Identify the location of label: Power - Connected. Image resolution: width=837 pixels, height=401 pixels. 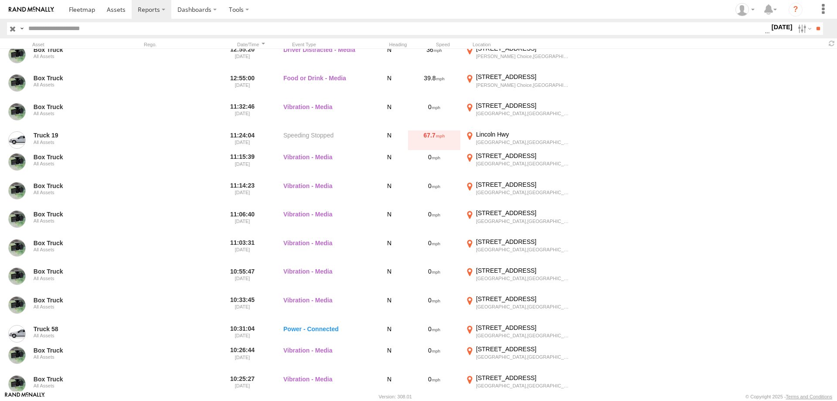
(327, 334).